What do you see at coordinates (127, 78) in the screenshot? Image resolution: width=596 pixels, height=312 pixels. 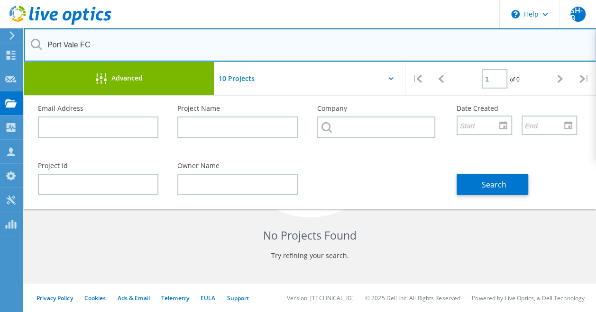 I see `span: Advanced` at bounding box center [127, 78].